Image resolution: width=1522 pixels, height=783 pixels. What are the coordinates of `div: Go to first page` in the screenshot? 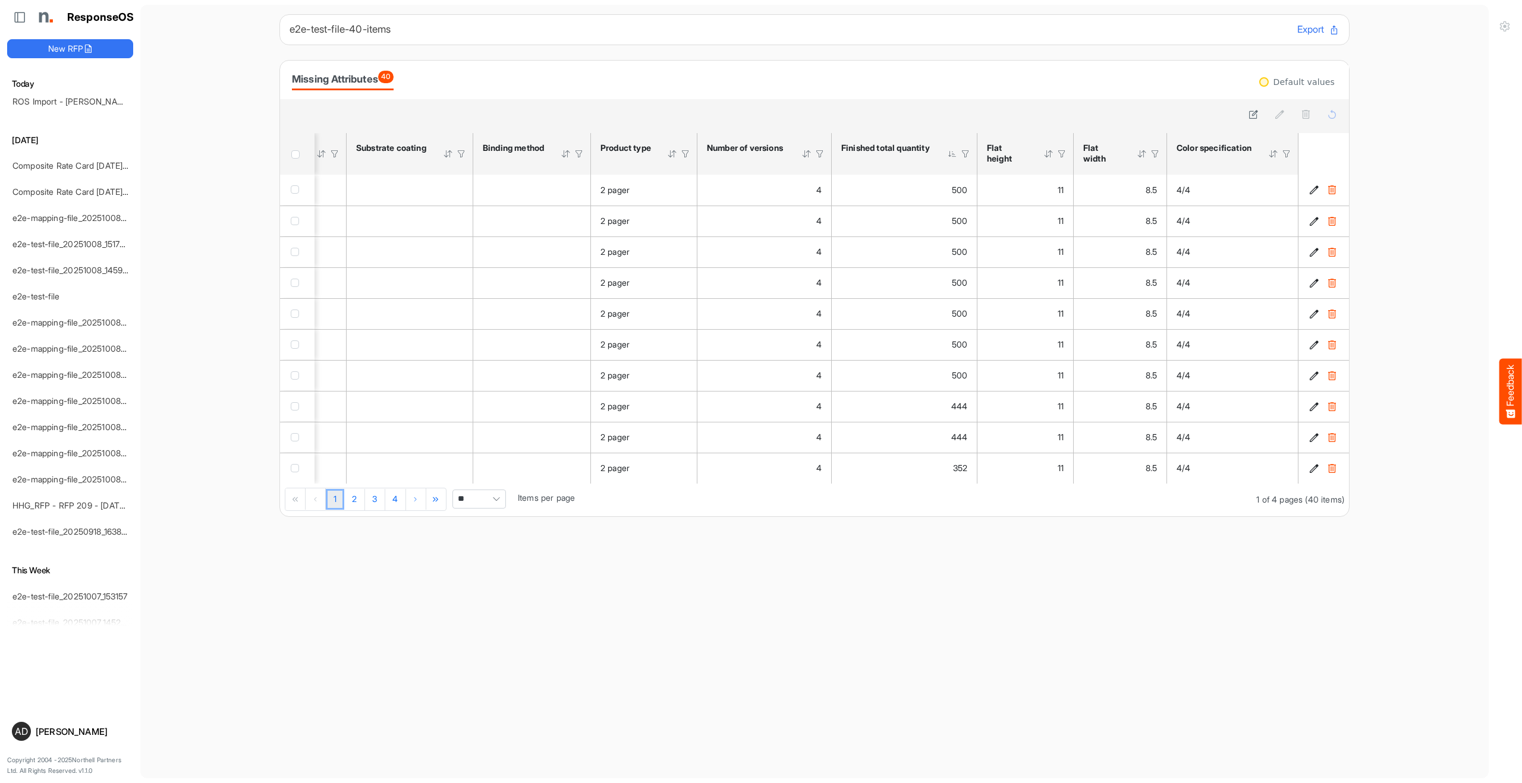 It's located at (295, 499).